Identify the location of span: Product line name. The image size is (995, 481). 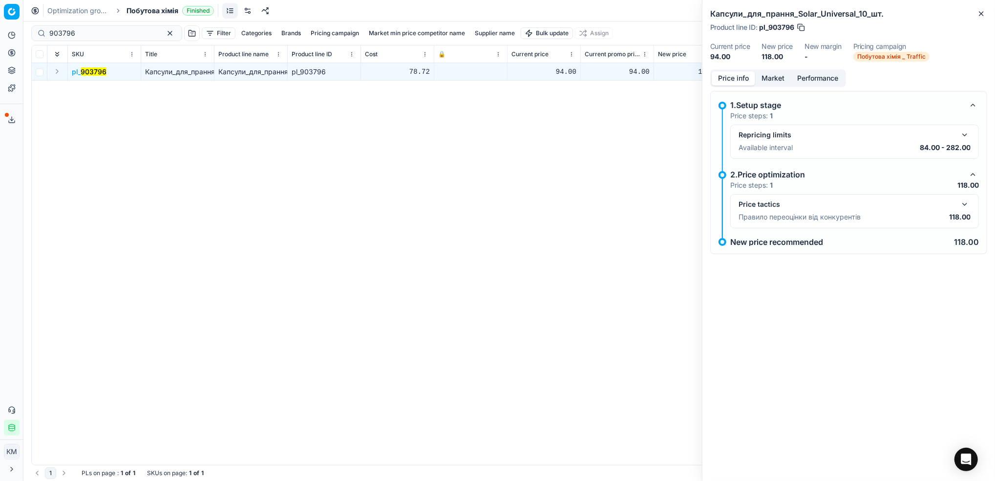
(243, 54).